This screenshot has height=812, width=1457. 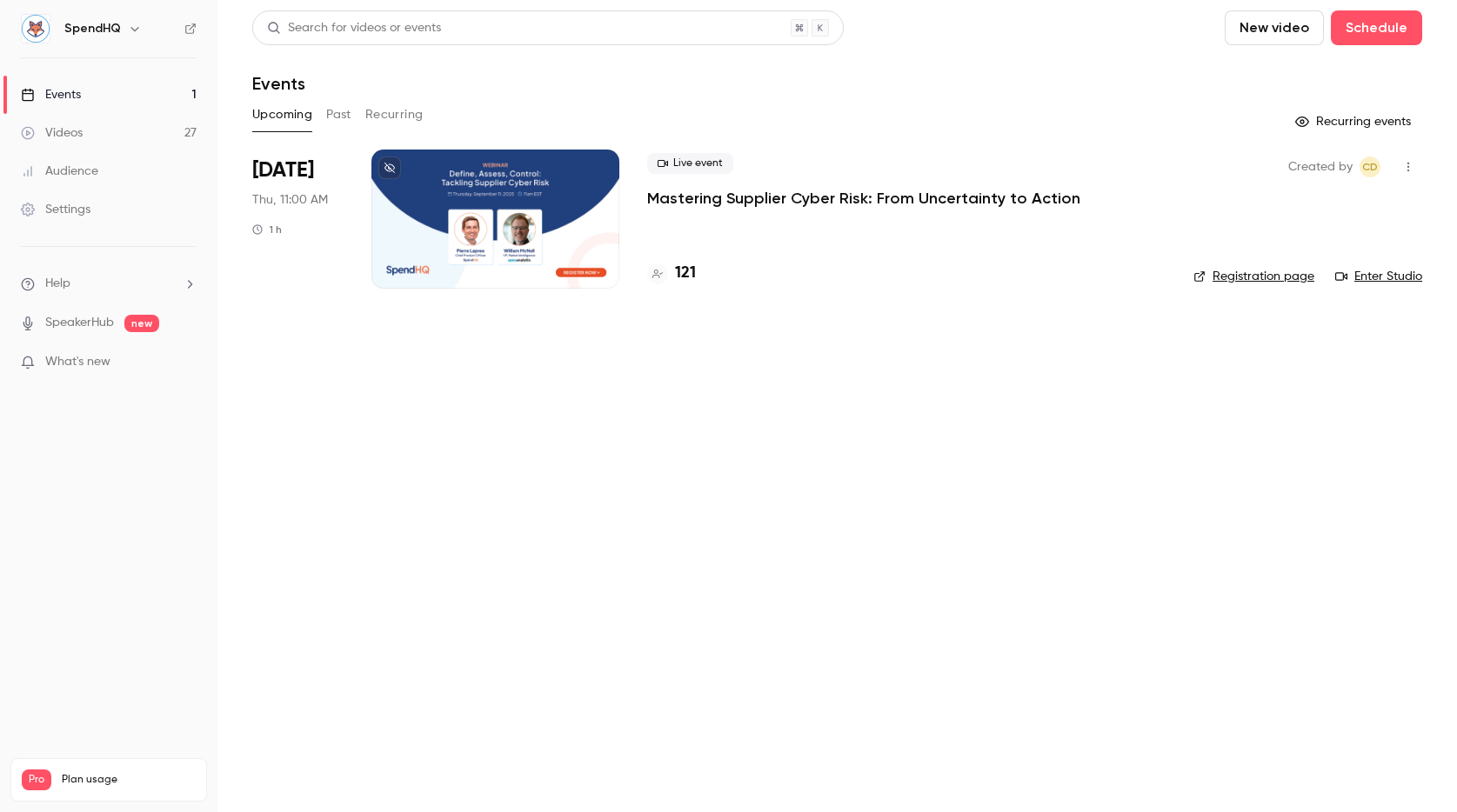 What do you see at coordinates (36, 780) in the screenshot?
I see `span: Pro` at bounding box center [36, 780].